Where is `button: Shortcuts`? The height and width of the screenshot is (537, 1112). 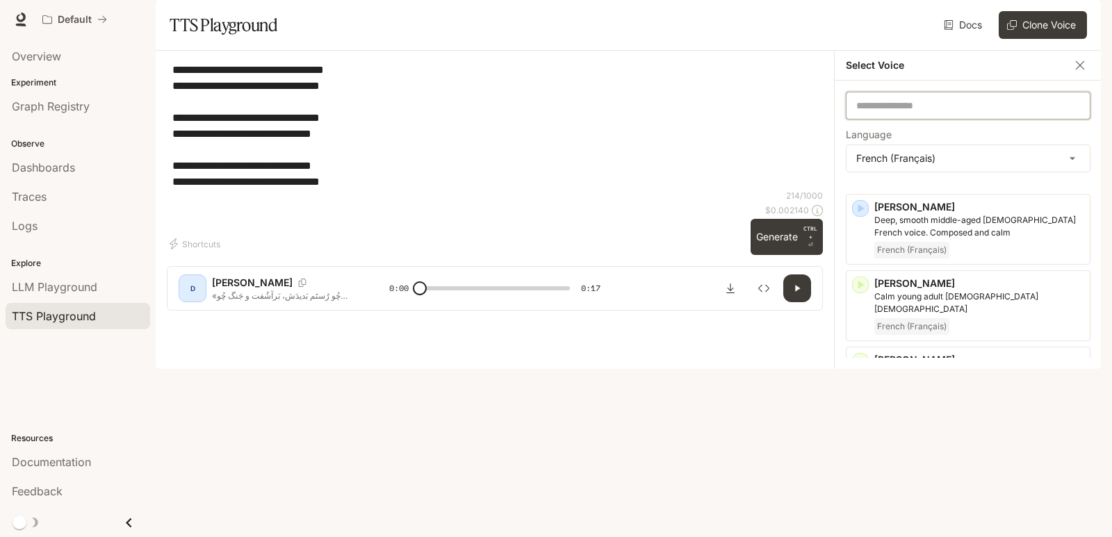 button: Shortcuts is located at coordinates (196, 244).